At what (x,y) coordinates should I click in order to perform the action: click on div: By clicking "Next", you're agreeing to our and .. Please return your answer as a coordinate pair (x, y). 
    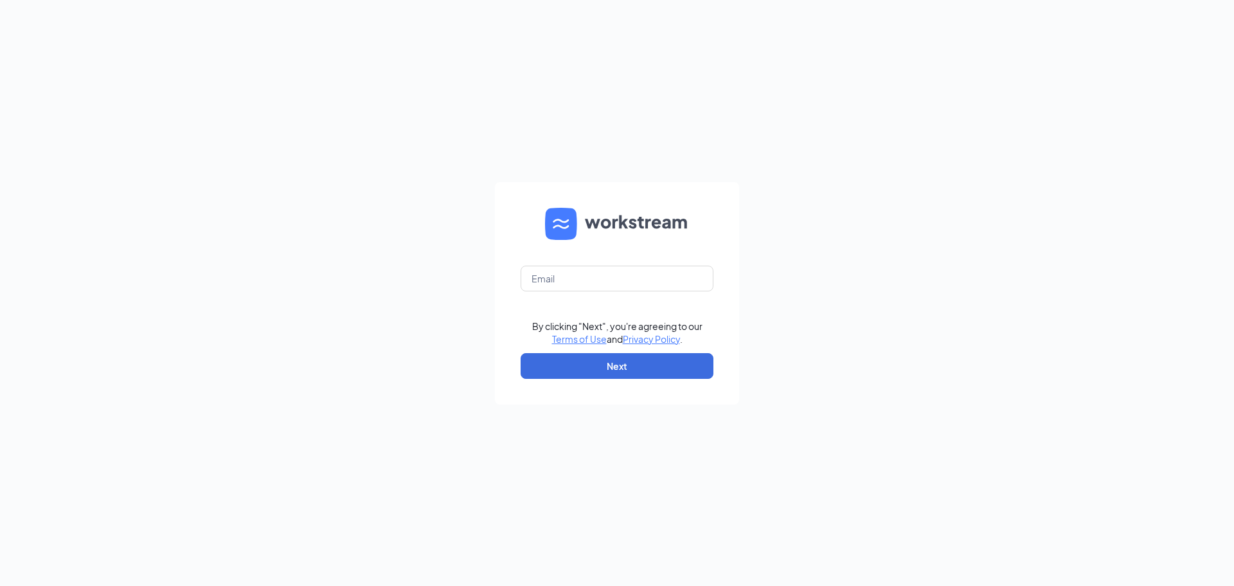
    Looking at the image, I should click on (617, 332).